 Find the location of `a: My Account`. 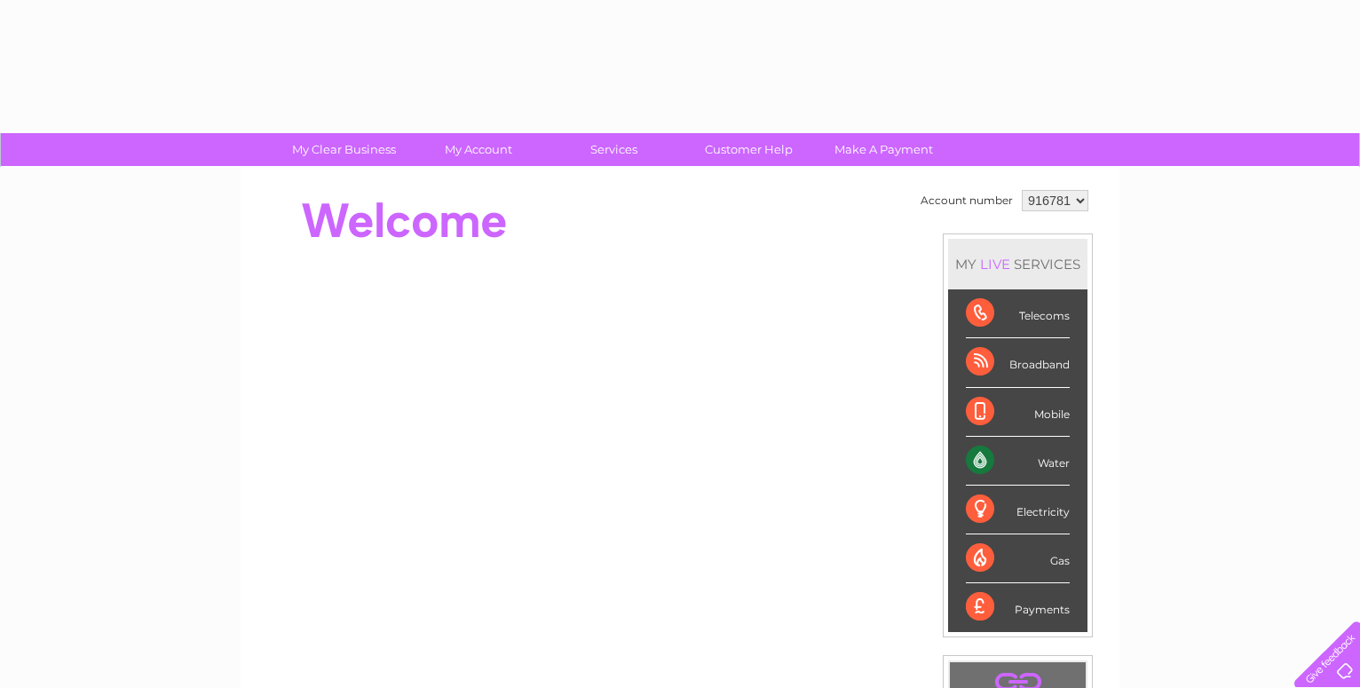

a: My Account is located at coordinates (479, 149).